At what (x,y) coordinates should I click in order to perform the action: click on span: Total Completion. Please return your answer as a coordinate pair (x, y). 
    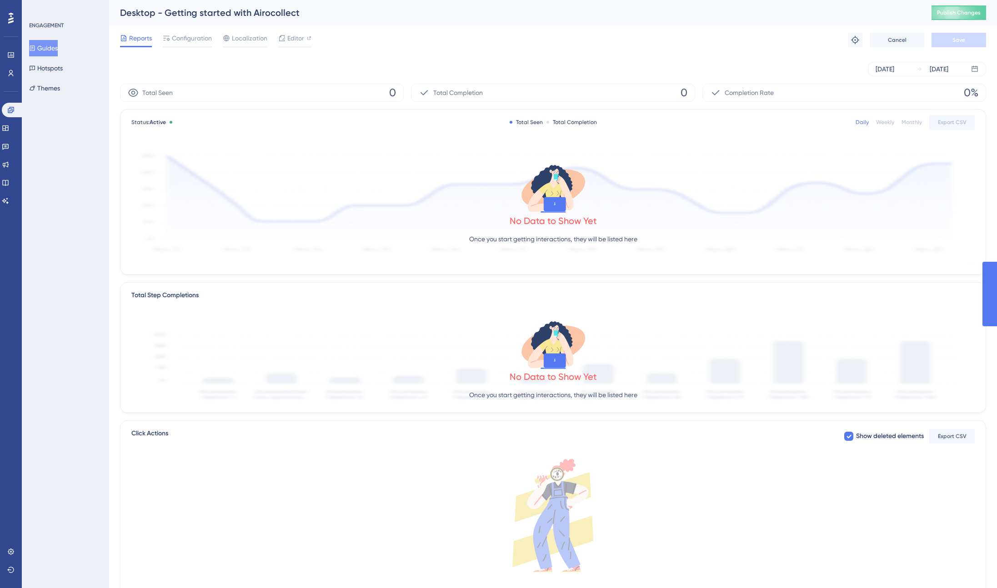
    Looking at the image, I should click on (458, 93).